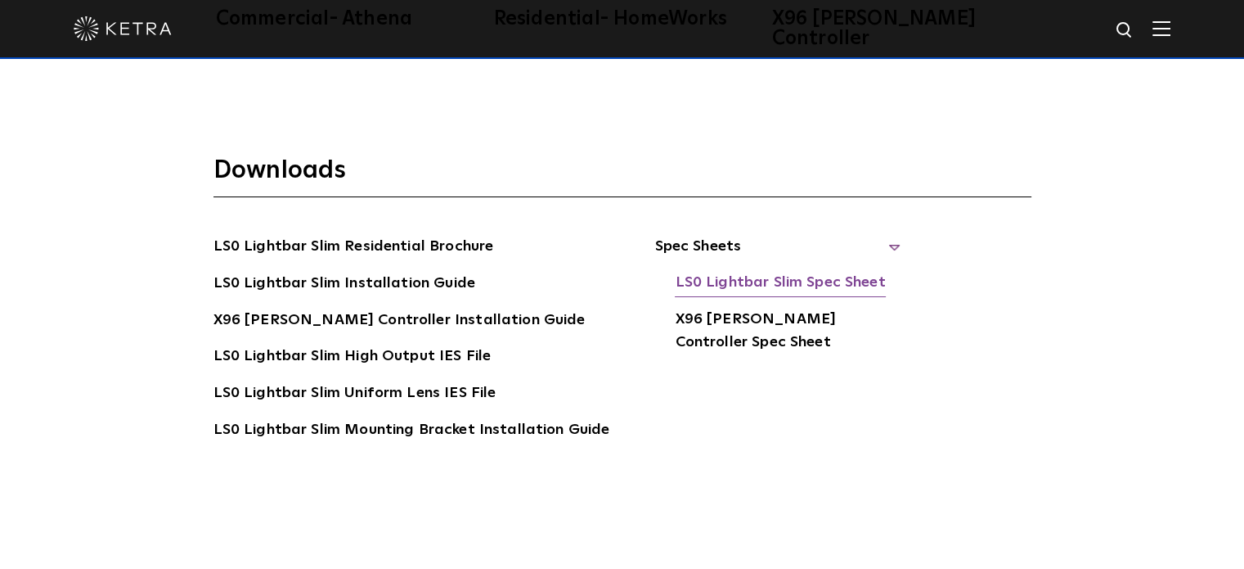  I want to click on span: Spec Sheets, so click(777, 253).